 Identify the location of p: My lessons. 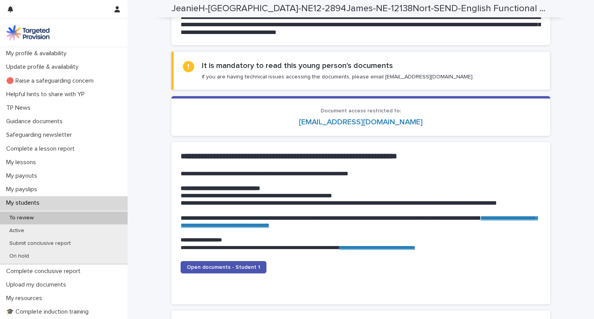
(22, 162).